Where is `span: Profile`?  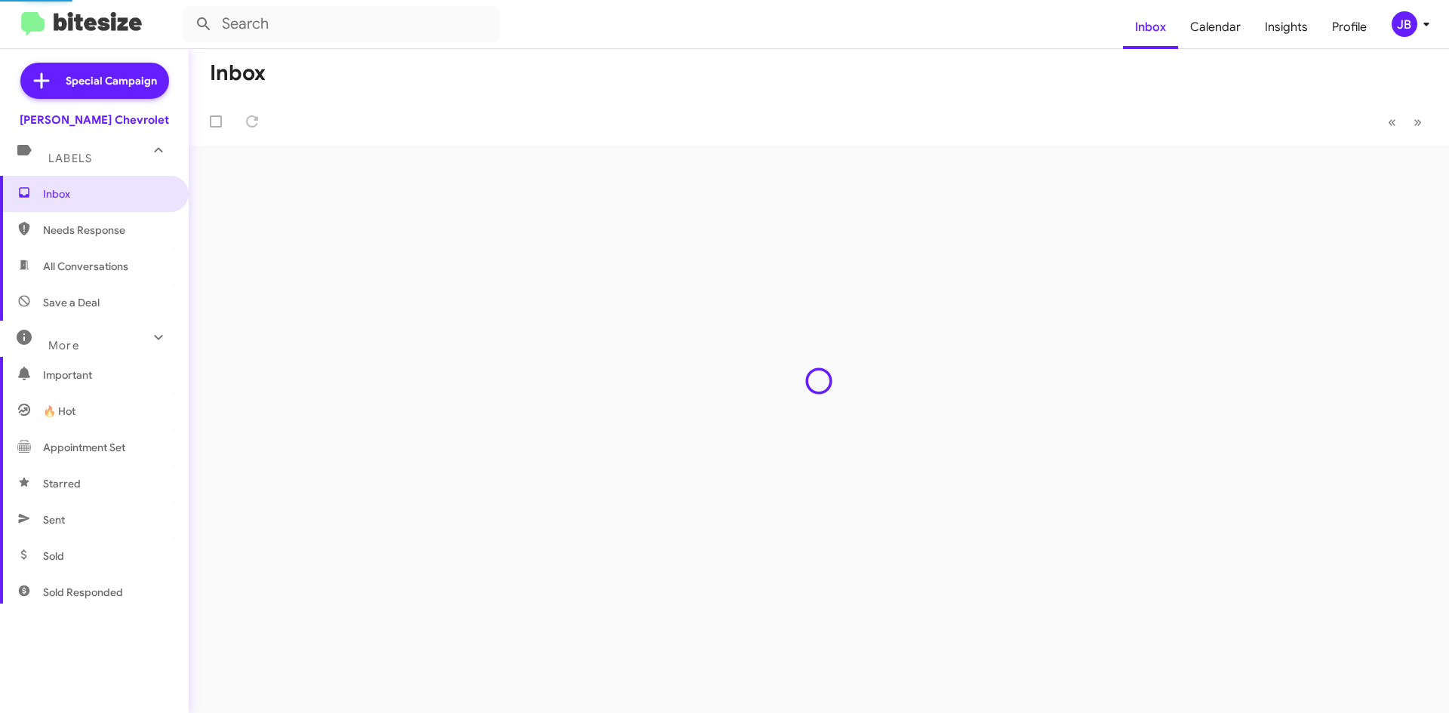 span: Profile is located at coordinates (1349, 27).